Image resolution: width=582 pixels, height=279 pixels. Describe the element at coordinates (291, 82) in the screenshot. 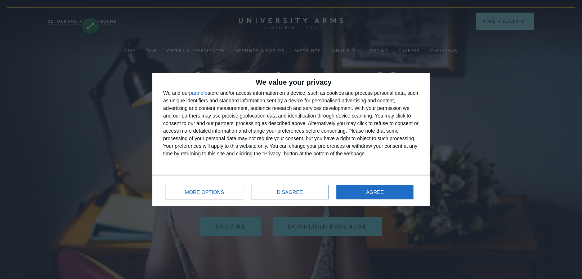

I see `h2: We value your privacy` at that location.